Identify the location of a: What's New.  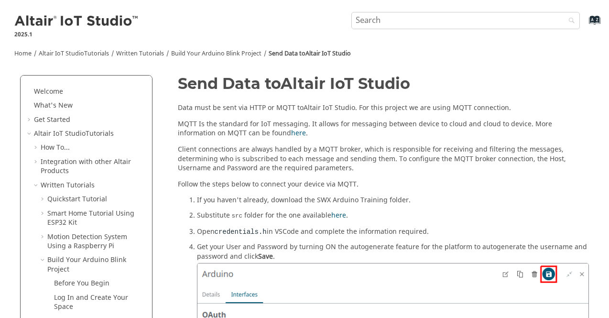
(53, 105).